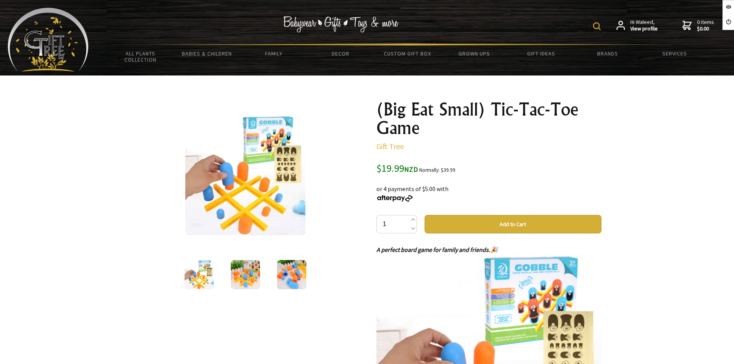 The width and height of the screenshot is (734, 364). What do you see at coordinates (644, 29) in the screenshot?
I see `strong: View profile` at bounding box center [644, 29].